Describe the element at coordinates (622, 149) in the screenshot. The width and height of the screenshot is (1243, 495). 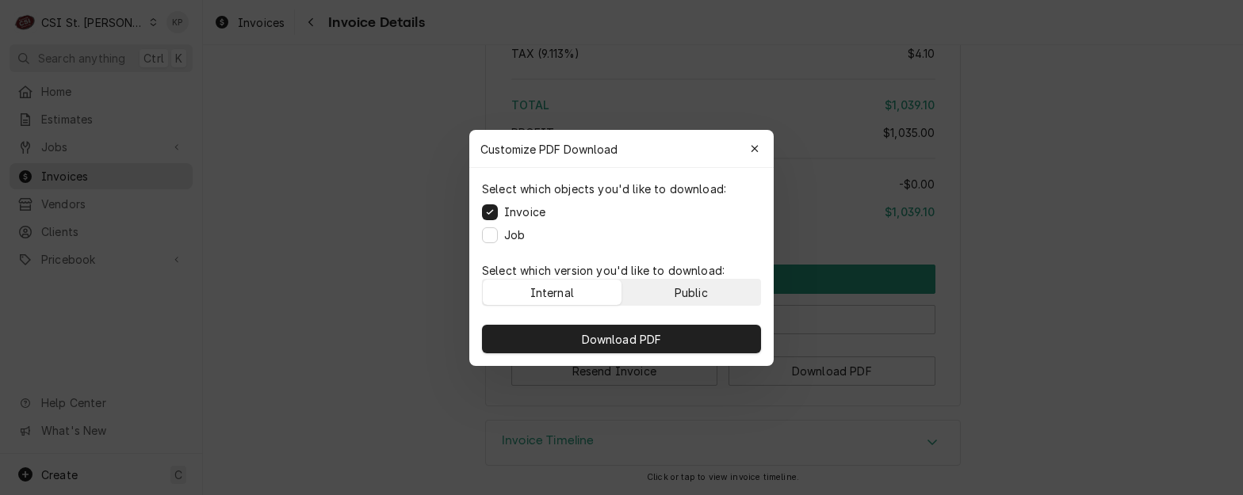
I see `div: Customize PDF Download` at that location.